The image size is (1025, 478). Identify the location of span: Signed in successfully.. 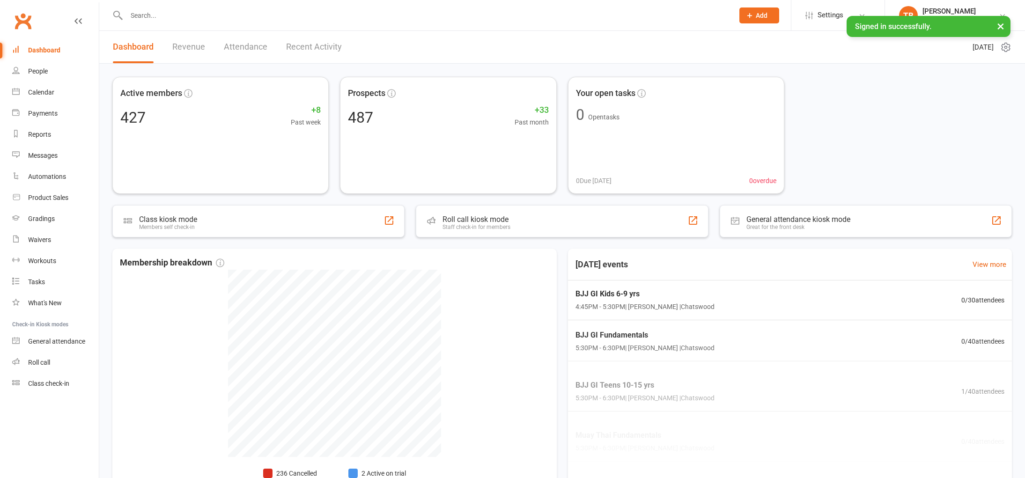
(893, 26).